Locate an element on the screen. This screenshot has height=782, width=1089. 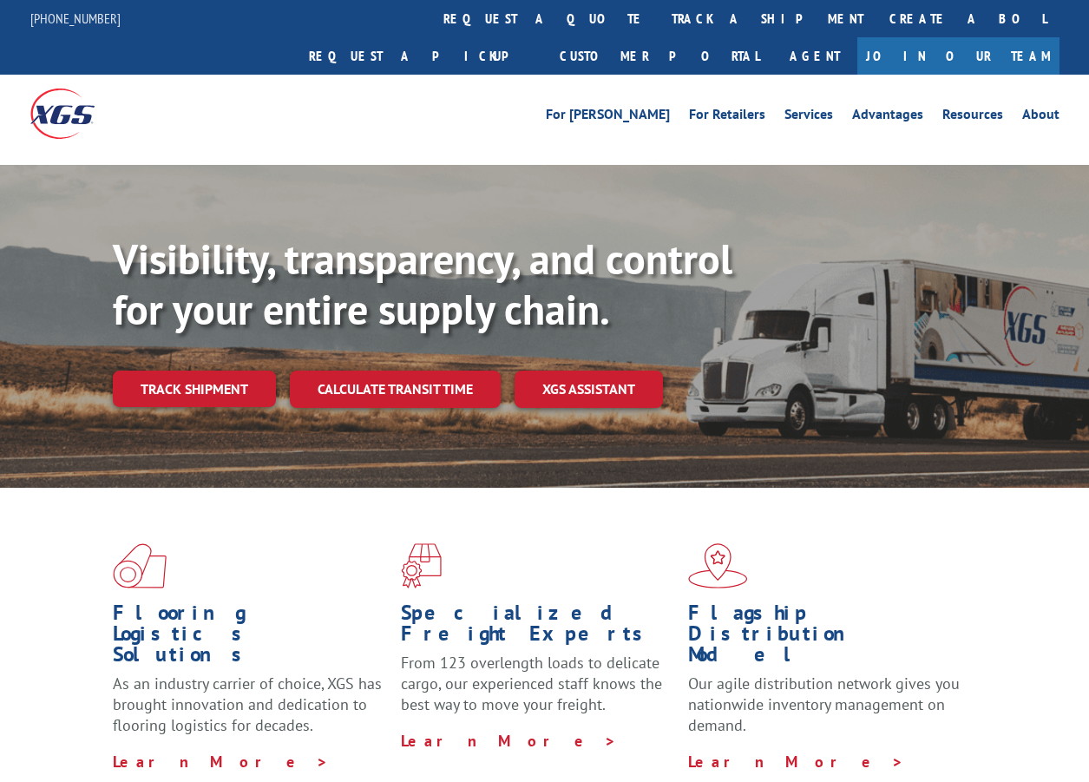
span: As an industry carrier of choice, XGS has brought innovation and dedication to flooring logistics... is located at coordinates (247, 704).